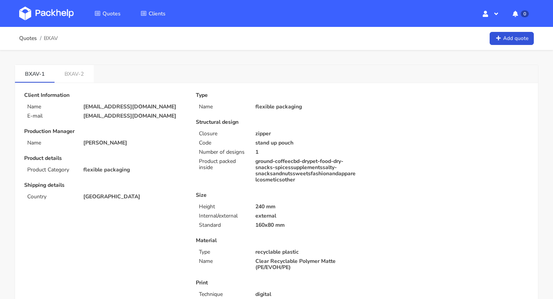 Image resolution: width=553 pixels, height=299 pixels. Describe the element at coordinates (276, 195) in the screenshot. I see `p: Size` at that location.